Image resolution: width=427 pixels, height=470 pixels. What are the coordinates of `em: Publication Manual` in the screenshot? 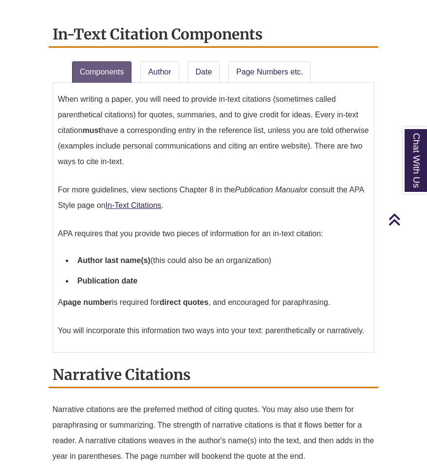 It's located at (267, 190).